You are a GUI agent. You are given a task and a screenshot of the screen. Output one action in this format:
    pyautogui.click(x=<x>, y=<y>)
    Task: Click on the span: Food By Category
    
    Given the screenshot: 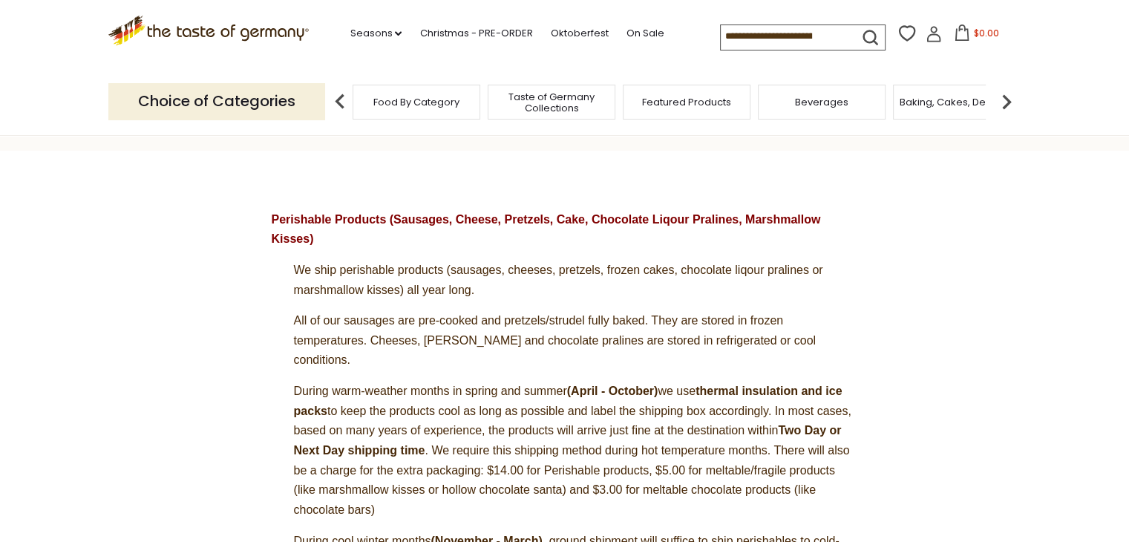 What is the action you would take?
    pyautogui.click(x=416, y=102)
    